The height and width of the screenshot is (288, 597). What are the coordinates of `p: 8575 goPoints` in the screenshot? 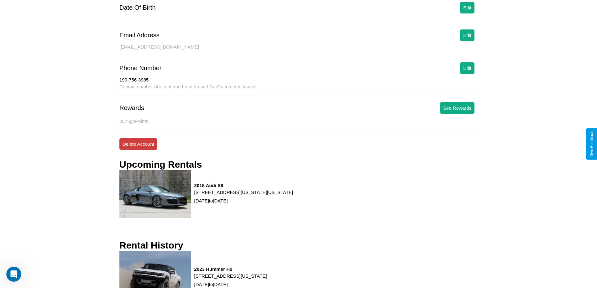 It's located at (298, 121).